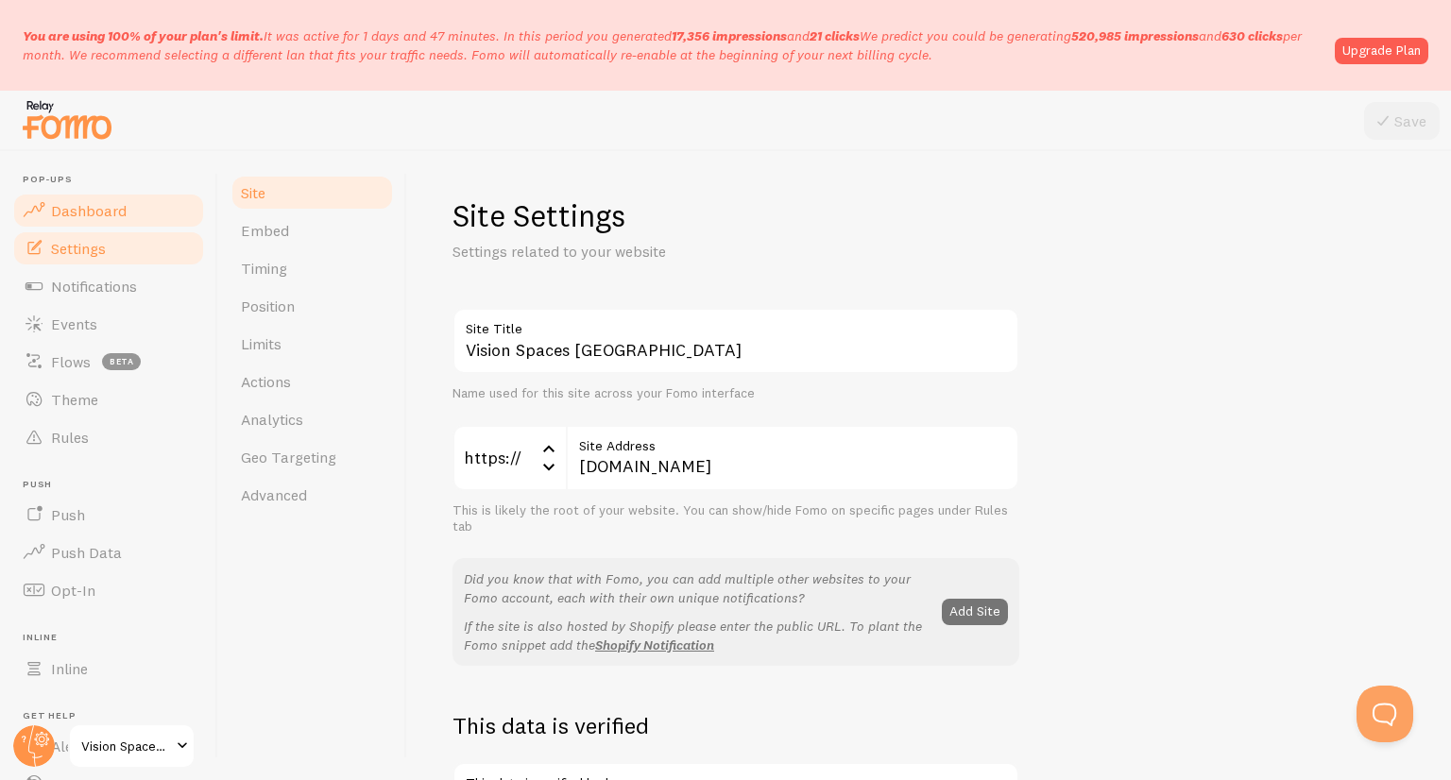  What do you see at coordinates (109, 324) in the screenshot?
I see `a: Events` at bounding box center [109, 324].